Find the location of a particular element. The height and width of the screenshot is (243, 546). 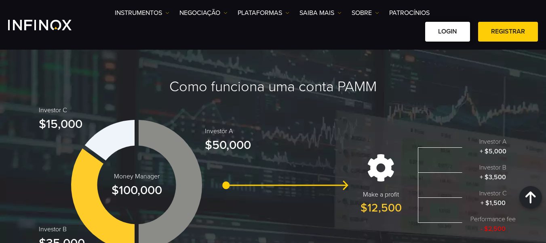

span: Performance fee is located at coordinates (493, 220).